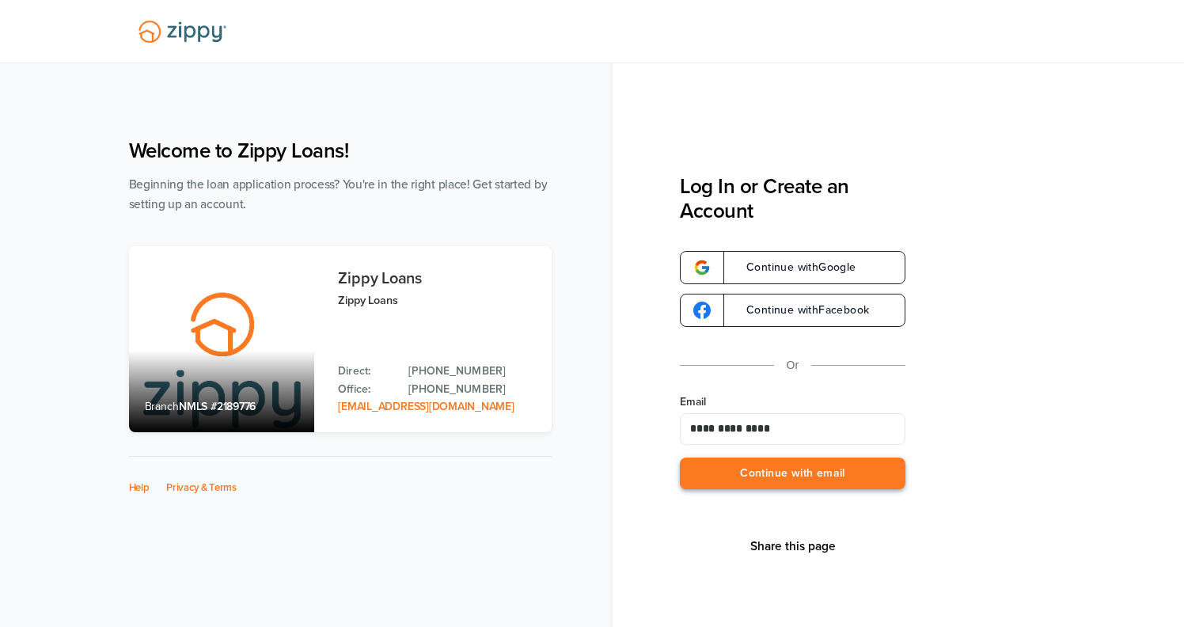  What do you see at coordinates (799, 310) in the screenshot?
I see `span: Continue with Facebook` at bounding box center [799, 310].